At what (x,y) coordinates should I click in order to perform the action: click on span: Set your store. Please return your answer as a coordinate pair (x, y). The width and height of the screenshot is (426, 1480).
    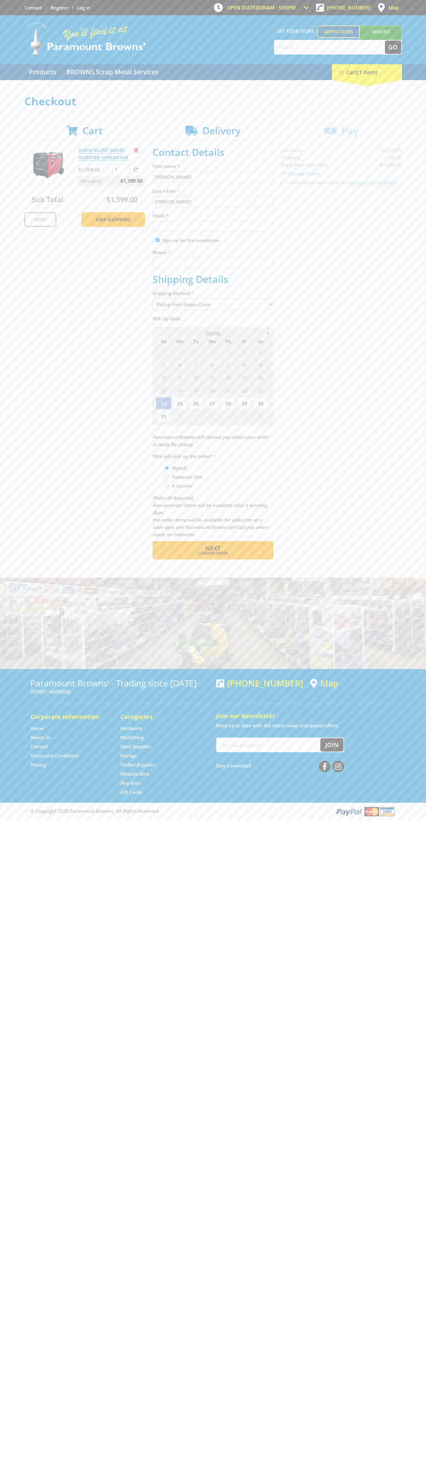
    Looking at the image, I should click on (296, 31).